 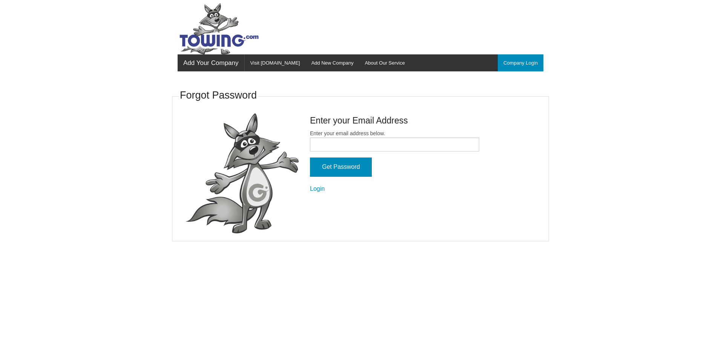 I want to click on label: Enter your email address below., so click(x=395, y=140).